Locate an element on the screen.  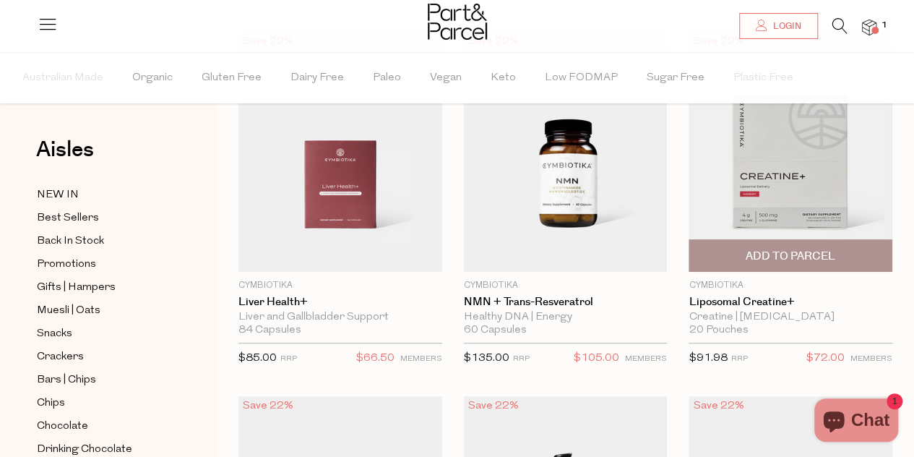
span: $66.50 is located at coordinates (375, 358).